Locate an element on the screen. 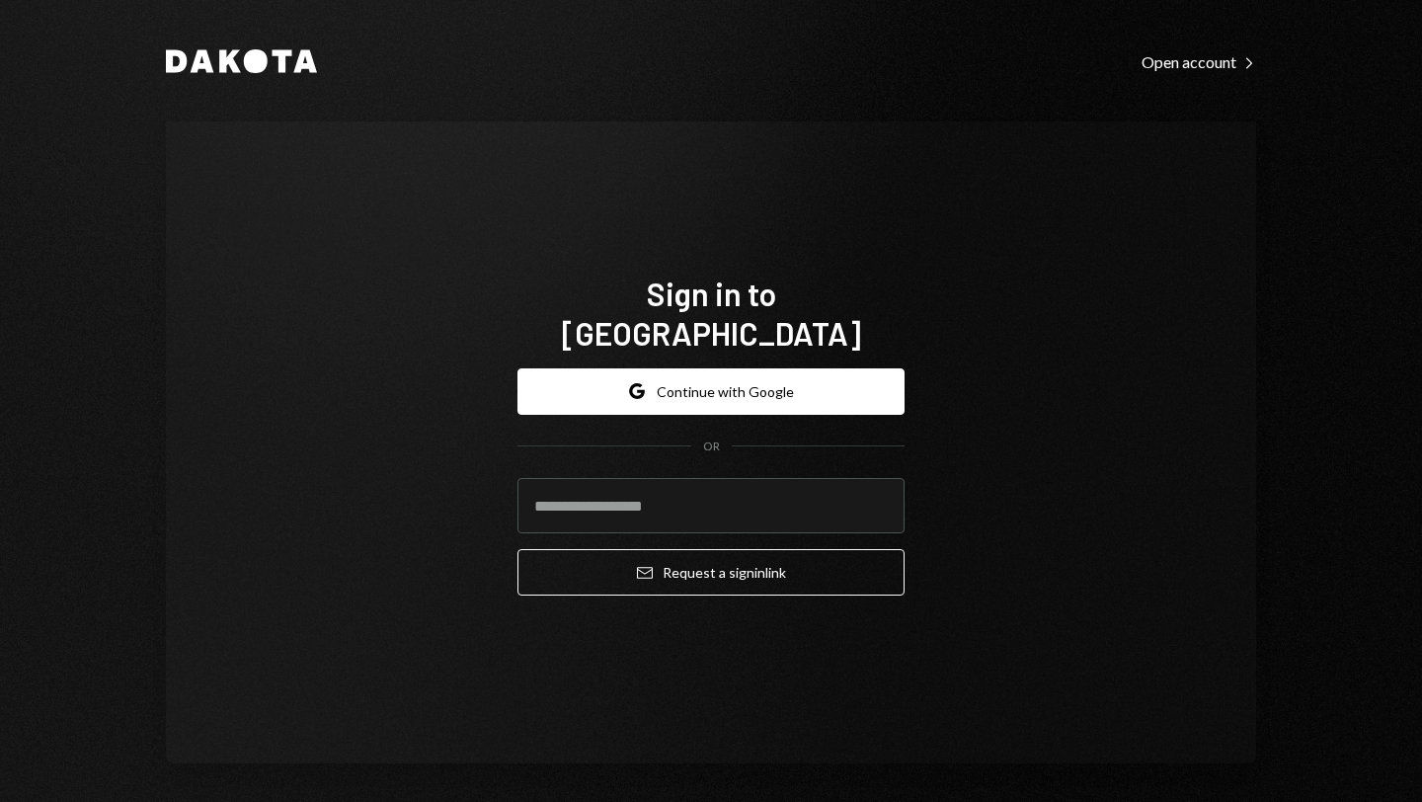 Image resolution: width=1422 pixels, height=802 pixels. button: Continue with Google is located at coordinates (711, 391).